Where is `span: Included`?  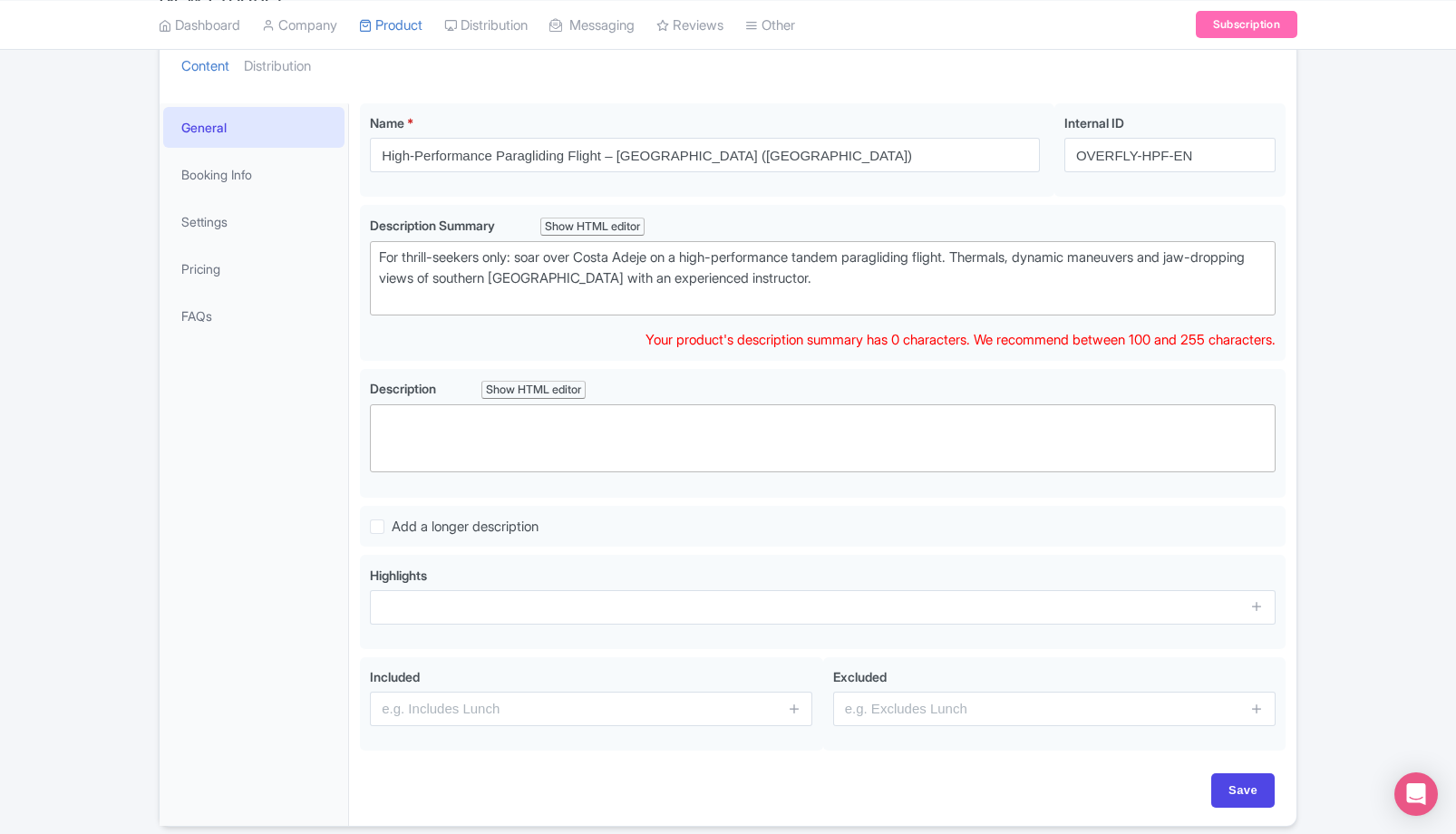 span: Included is located at coordinates (395, 676).